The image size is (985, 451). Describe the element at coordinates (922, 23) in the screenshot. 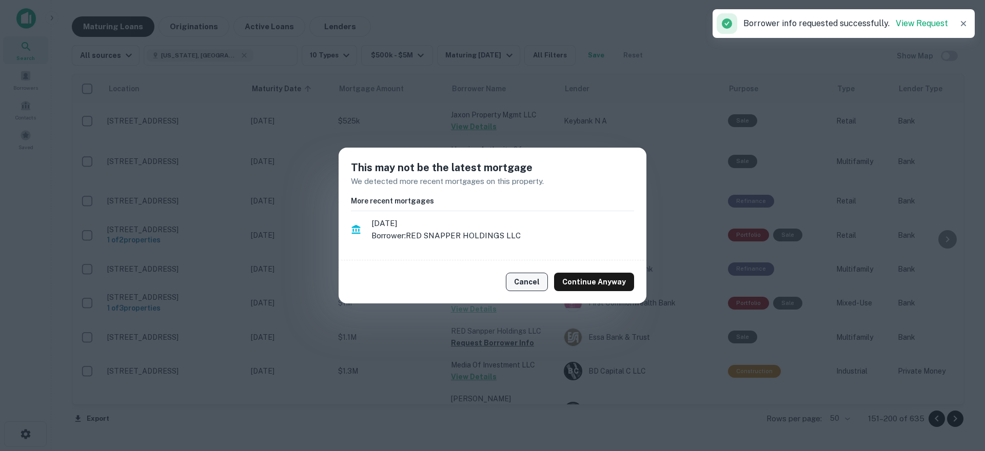

I see `a: View Request` at that location.